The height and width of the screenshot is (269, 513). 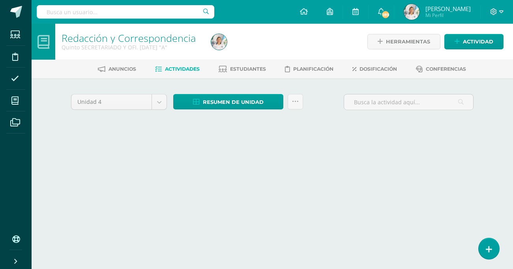 What do you see at coordinates (403, 41) in the screenshot?
I see `a: Herramientas` at bounding box center [403, 41].